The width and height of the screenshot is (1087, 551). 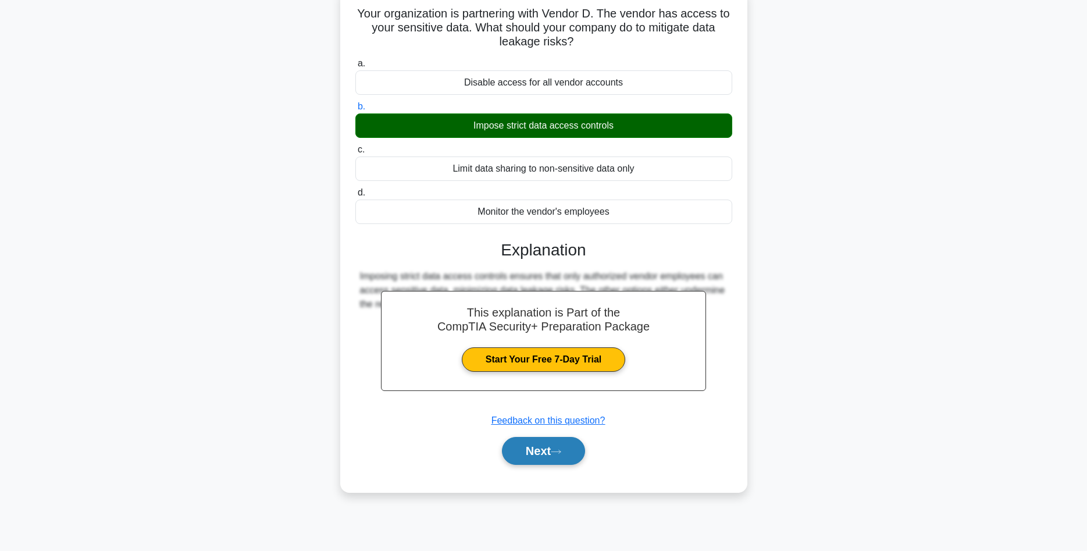 I want to click on span: c., so click(x=361, y=149).